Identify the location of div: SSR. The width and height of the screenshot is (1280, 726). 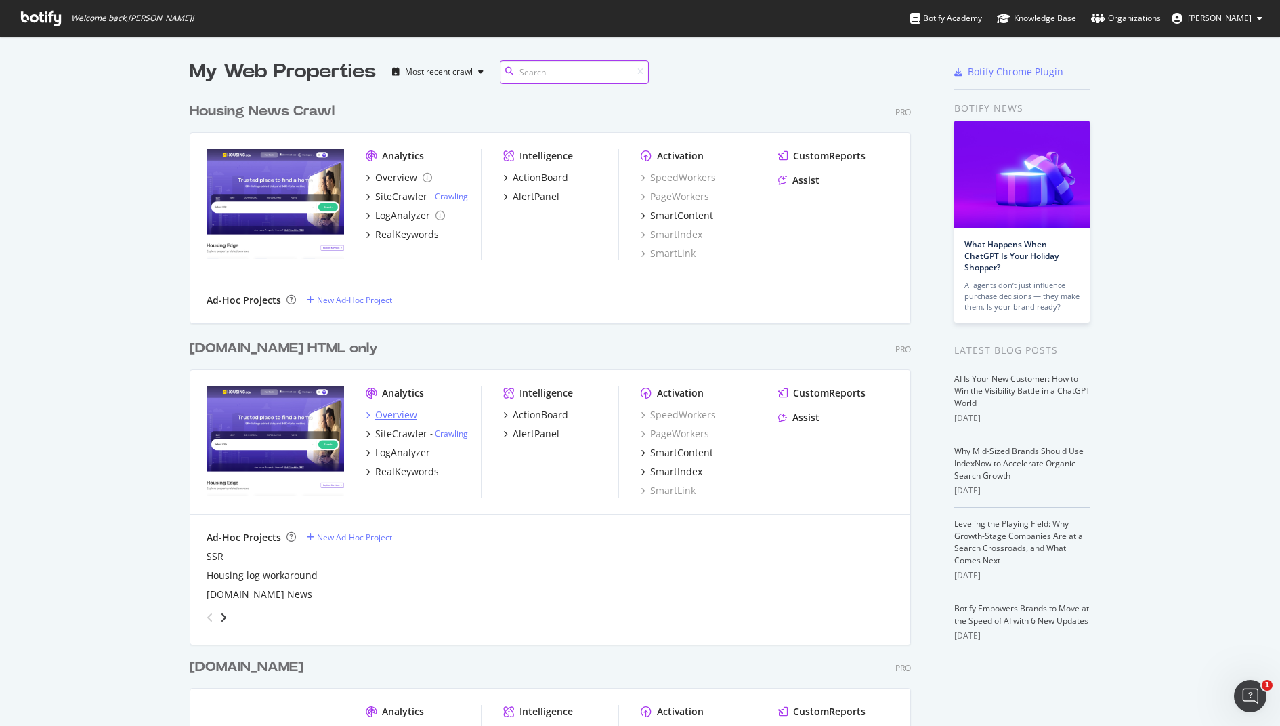
(215, 556).